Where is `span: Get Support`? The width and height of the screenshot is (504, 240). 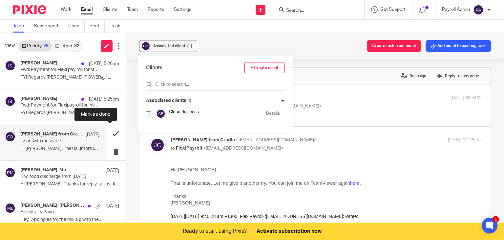 span: Get Support is located at coordinates (393, 10).